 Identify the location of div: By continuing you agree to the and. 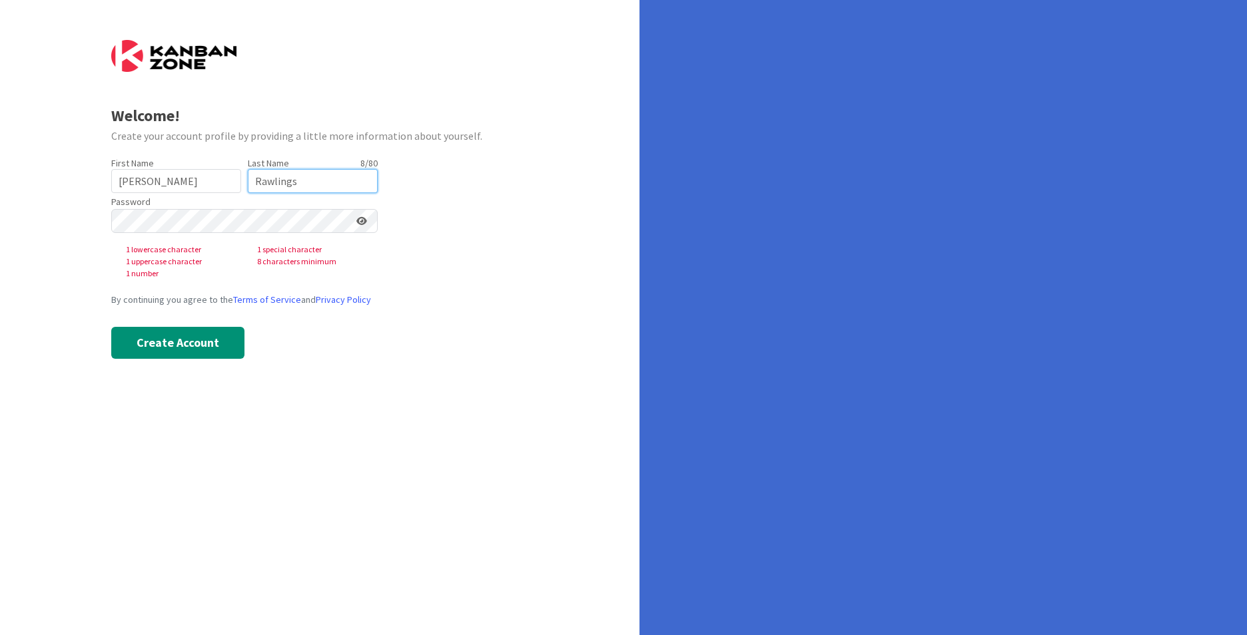
(320, 300).